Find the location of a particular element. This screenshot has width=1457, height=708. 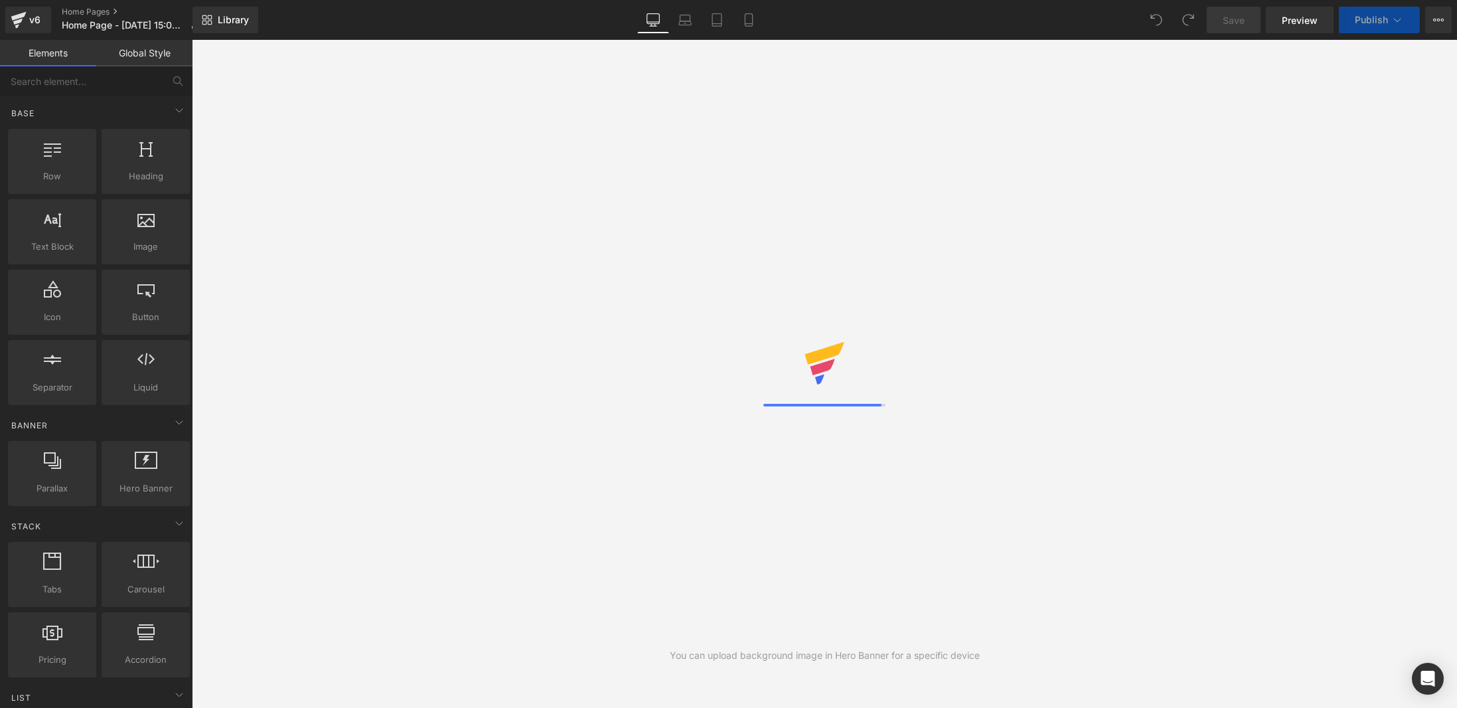

span: Row is located at coordinates (52, 176).